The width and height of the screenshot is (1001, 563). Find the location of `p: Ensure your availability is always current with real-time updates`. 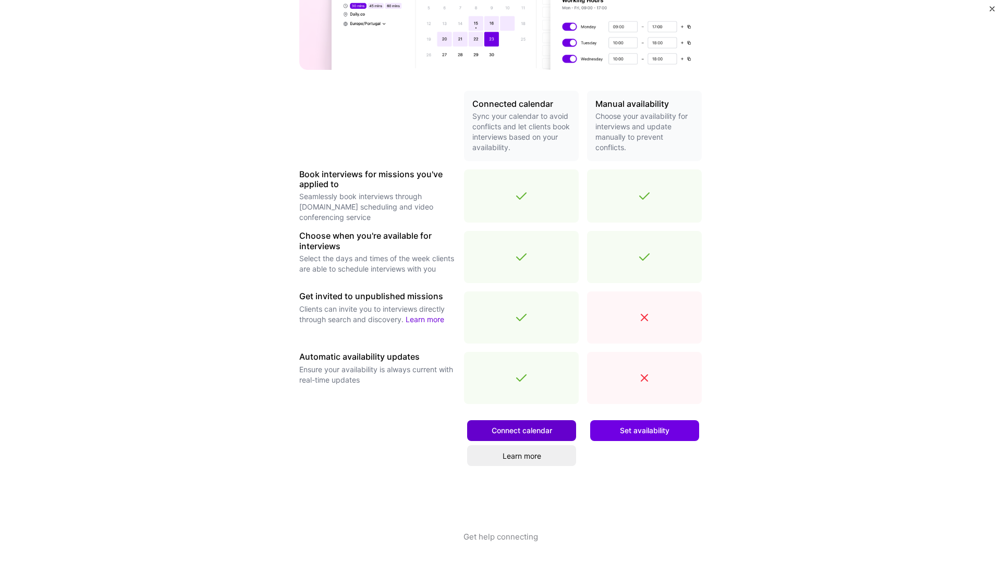

p: Ensure your availability is always current with real-time updates is located at coordinates (377, 375).